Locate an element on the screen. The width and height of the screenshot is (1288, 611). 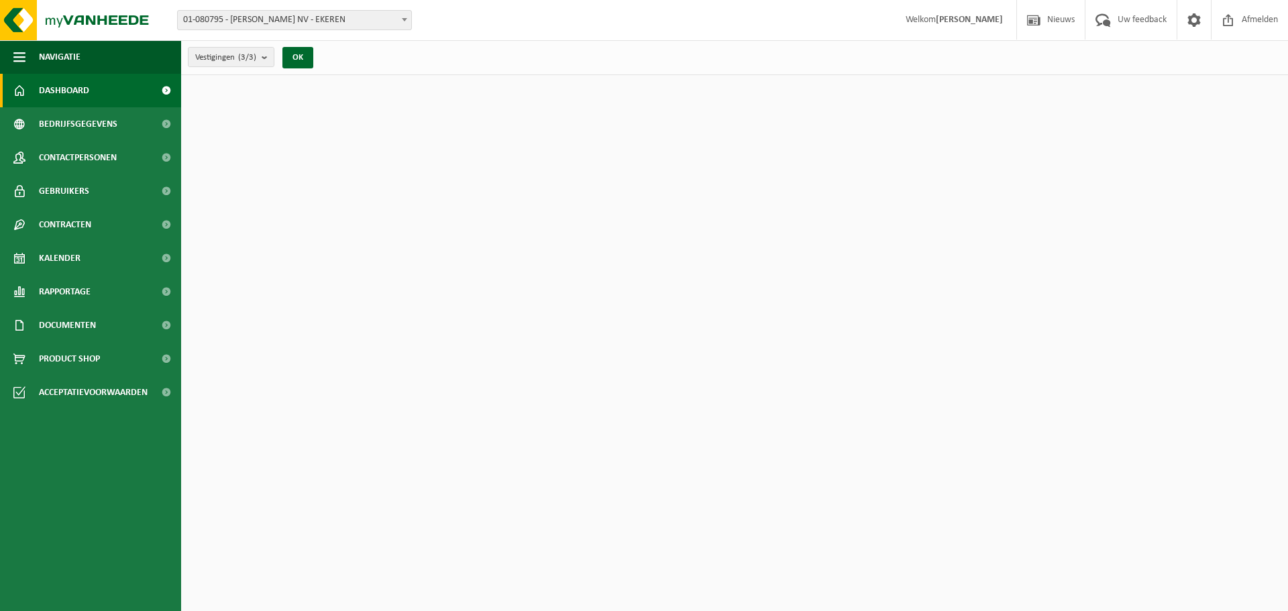
span: Contactpersonen is located at coordinates (78, 158).